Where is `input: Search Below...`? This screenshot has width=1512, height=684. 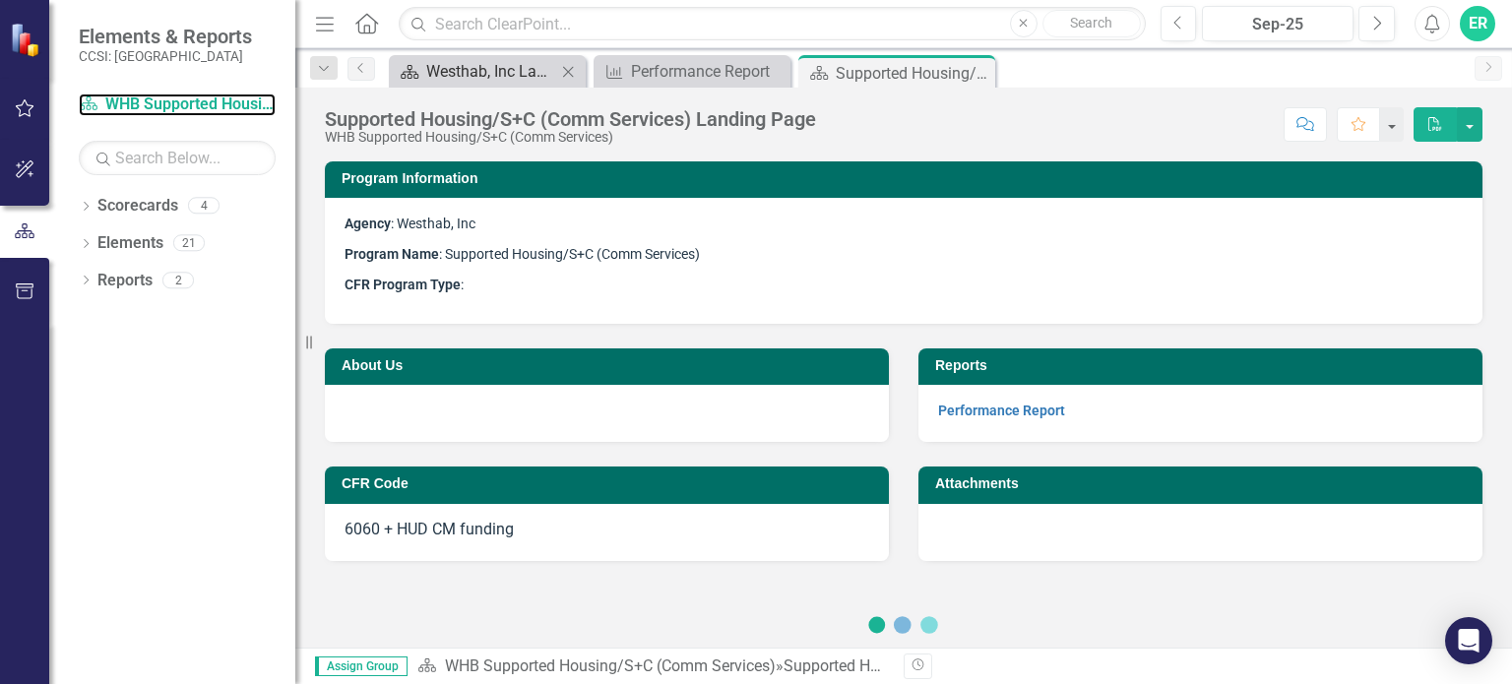 input: Search Below... is located at coordinates (177, 157).